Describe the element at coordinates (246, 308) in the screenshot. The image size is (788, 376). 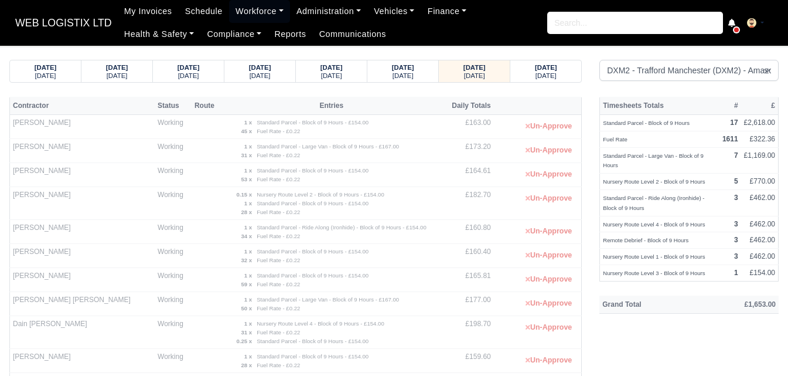
I see `strong: 50 x` at that location.